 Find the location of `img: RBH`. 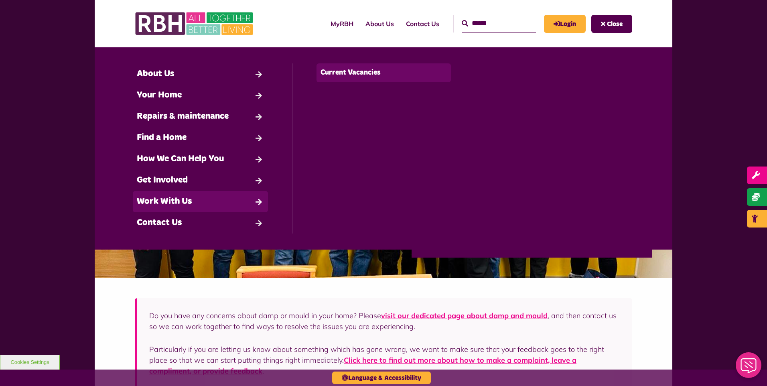

img: RBH is located at coordinates (195, 24).